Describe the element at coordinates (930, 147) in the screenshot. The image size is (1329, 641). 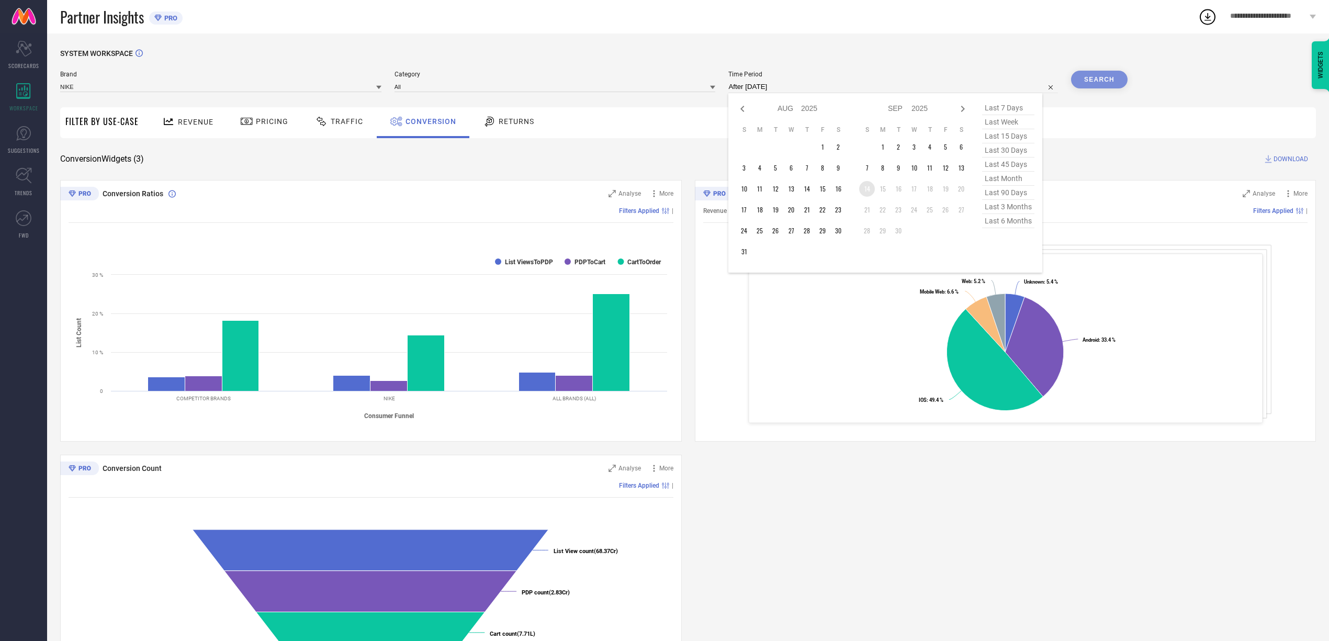
I see `td: Thu Sep 04 2025` at that location.